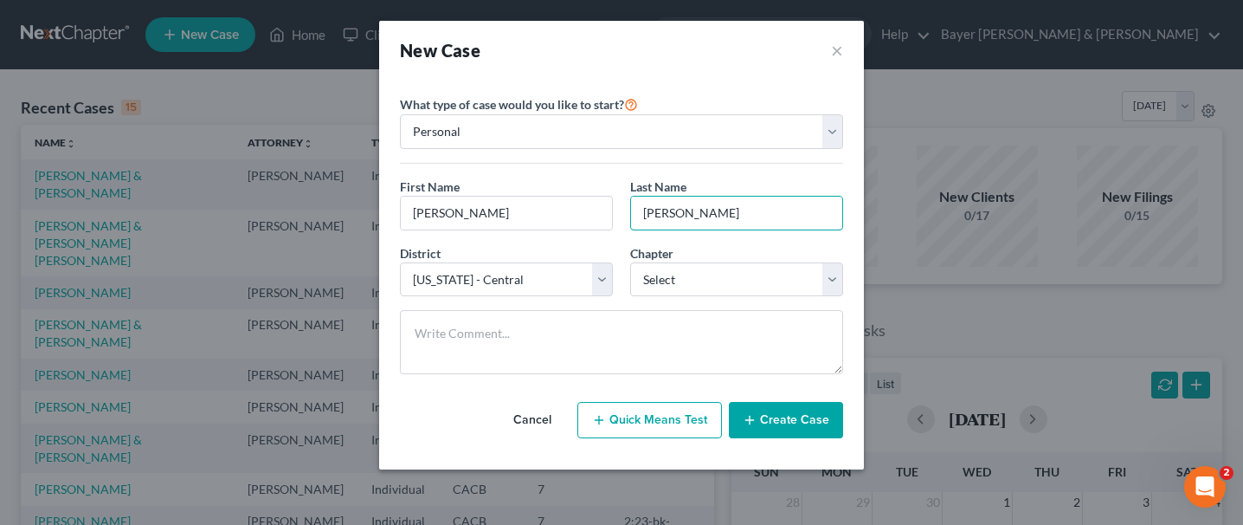 This screenshot has height=525, width=1243. I want to click on span: Chapter, so click(652, 253).